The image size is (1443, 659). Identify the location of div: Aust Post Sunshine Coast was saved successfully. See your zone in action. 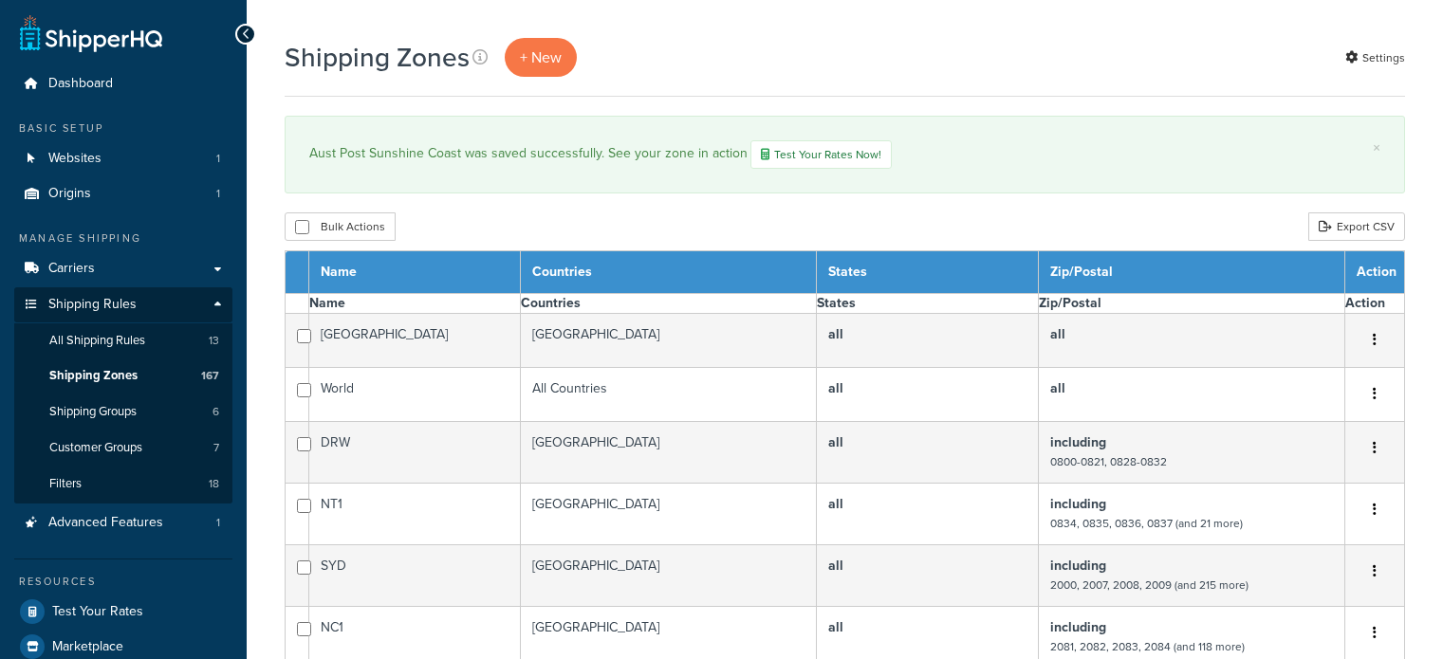
(844, 155).